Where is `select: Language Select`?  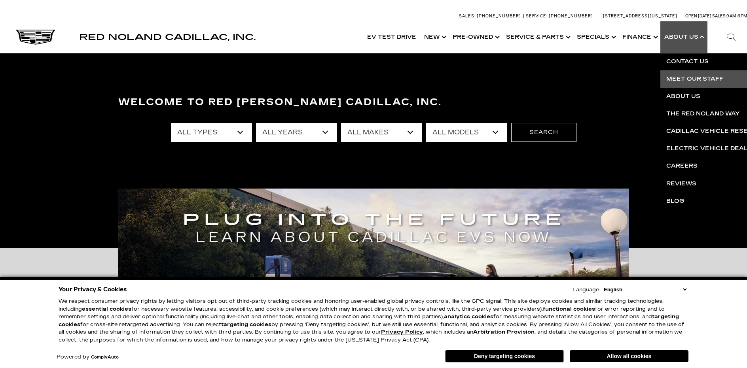 select: Language Select is located at coordinates (644, 289).